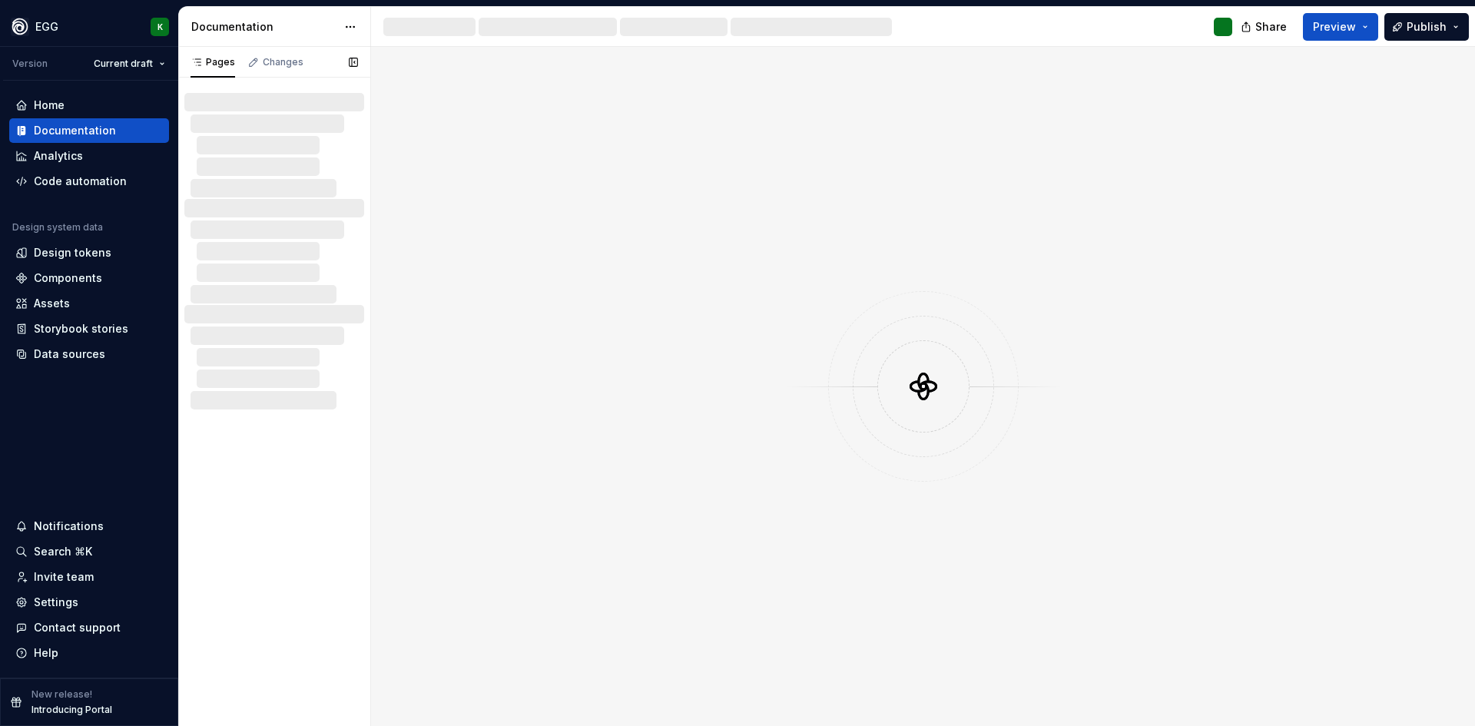 The image size is (1475, 726). Describe the element at coordinates (129, 64) in the screenshot. I see `button: Current draft` at that location.